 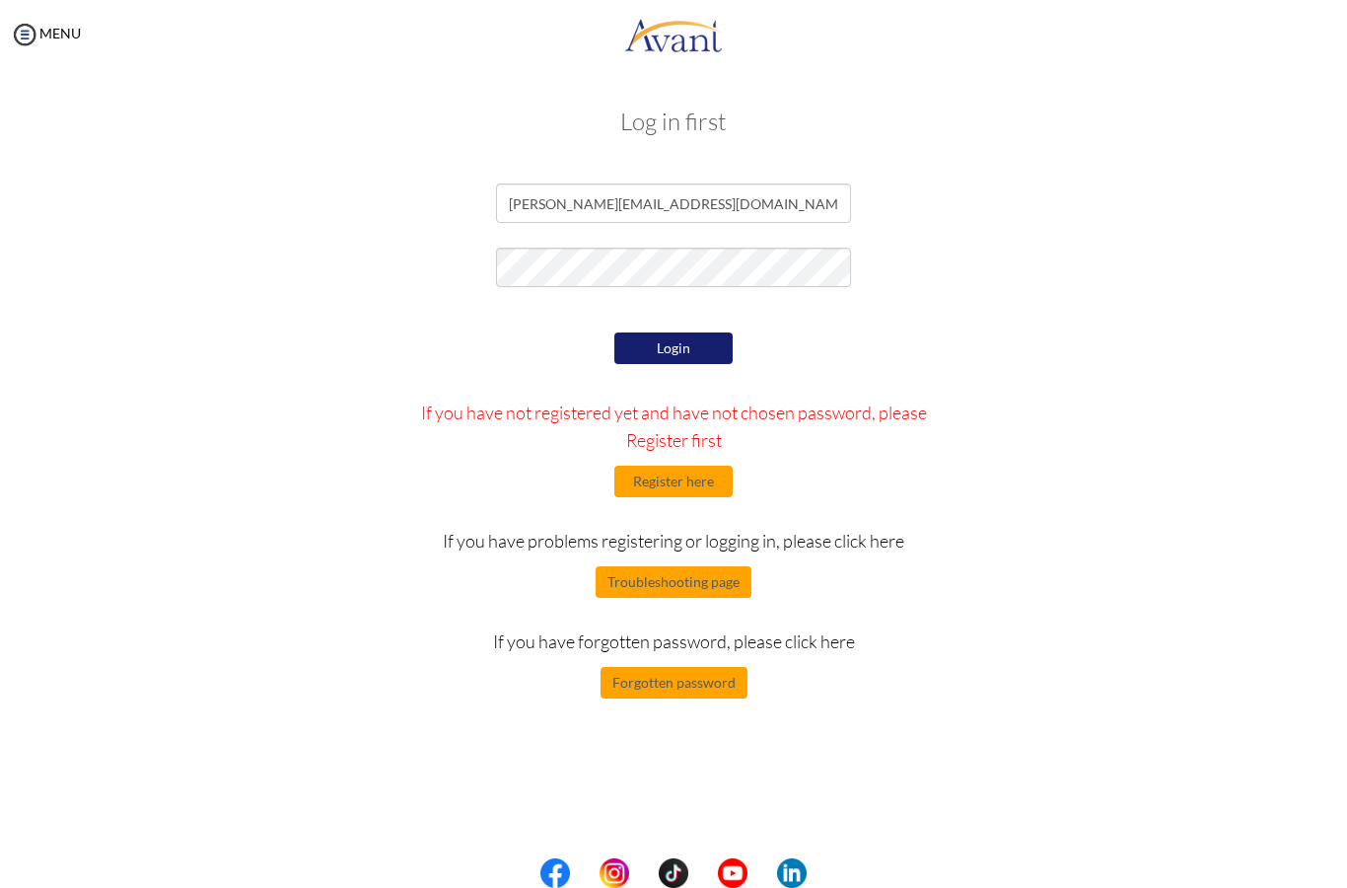 What do you see at coordinates (25, 35) in the screenshot?
I see `img: icon-menu.png` at bounding box center [25, 35].